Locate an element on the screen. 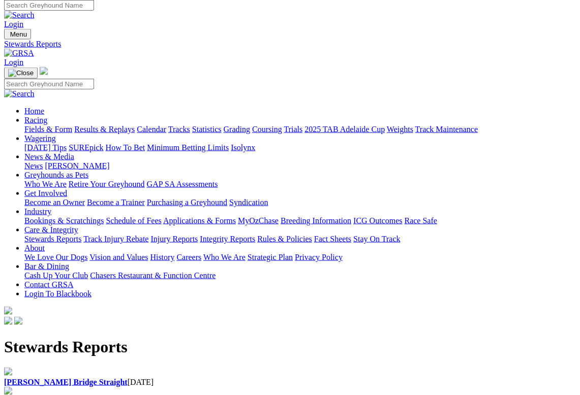 This screenshot has width=580, height=395. a: Purchasing a Greyhound is located at coordinates (187, 202).